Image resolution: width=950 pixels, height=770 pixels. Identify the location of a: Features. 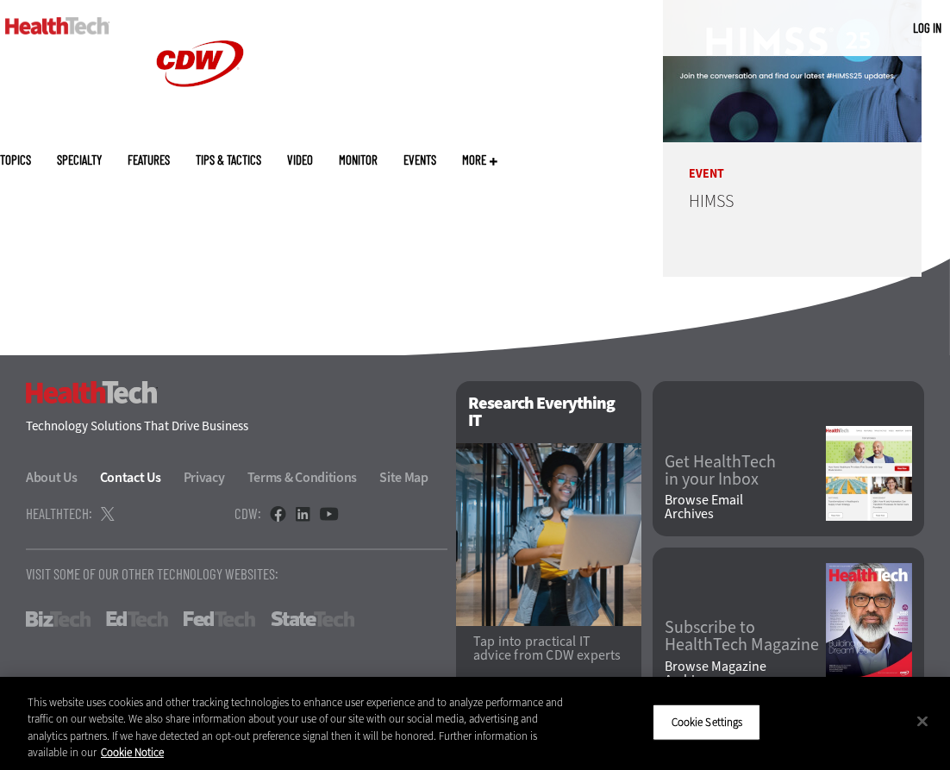
(148, 160).